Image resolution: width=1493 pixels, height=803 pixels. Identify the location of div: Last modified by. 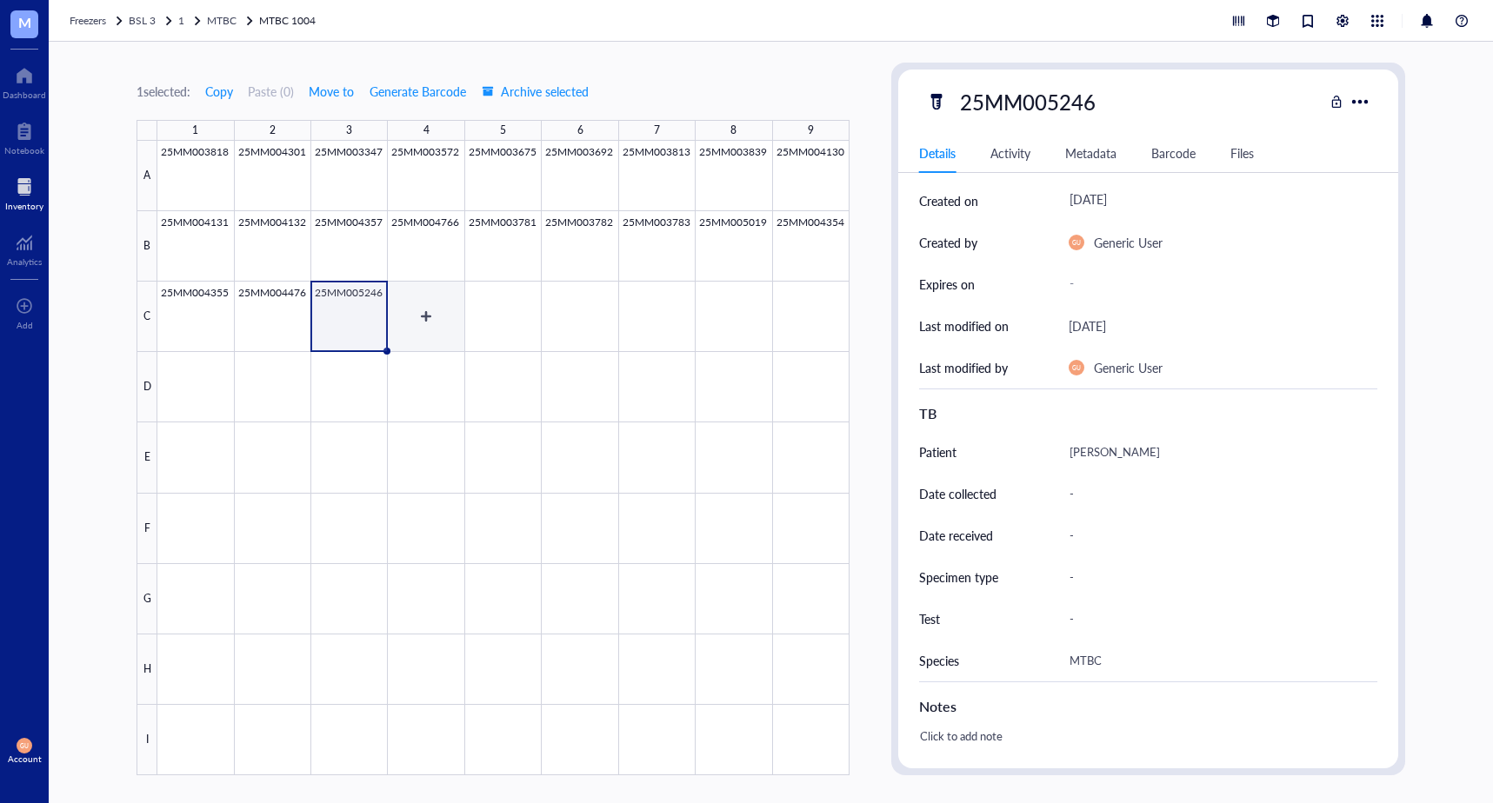
(963, 368).